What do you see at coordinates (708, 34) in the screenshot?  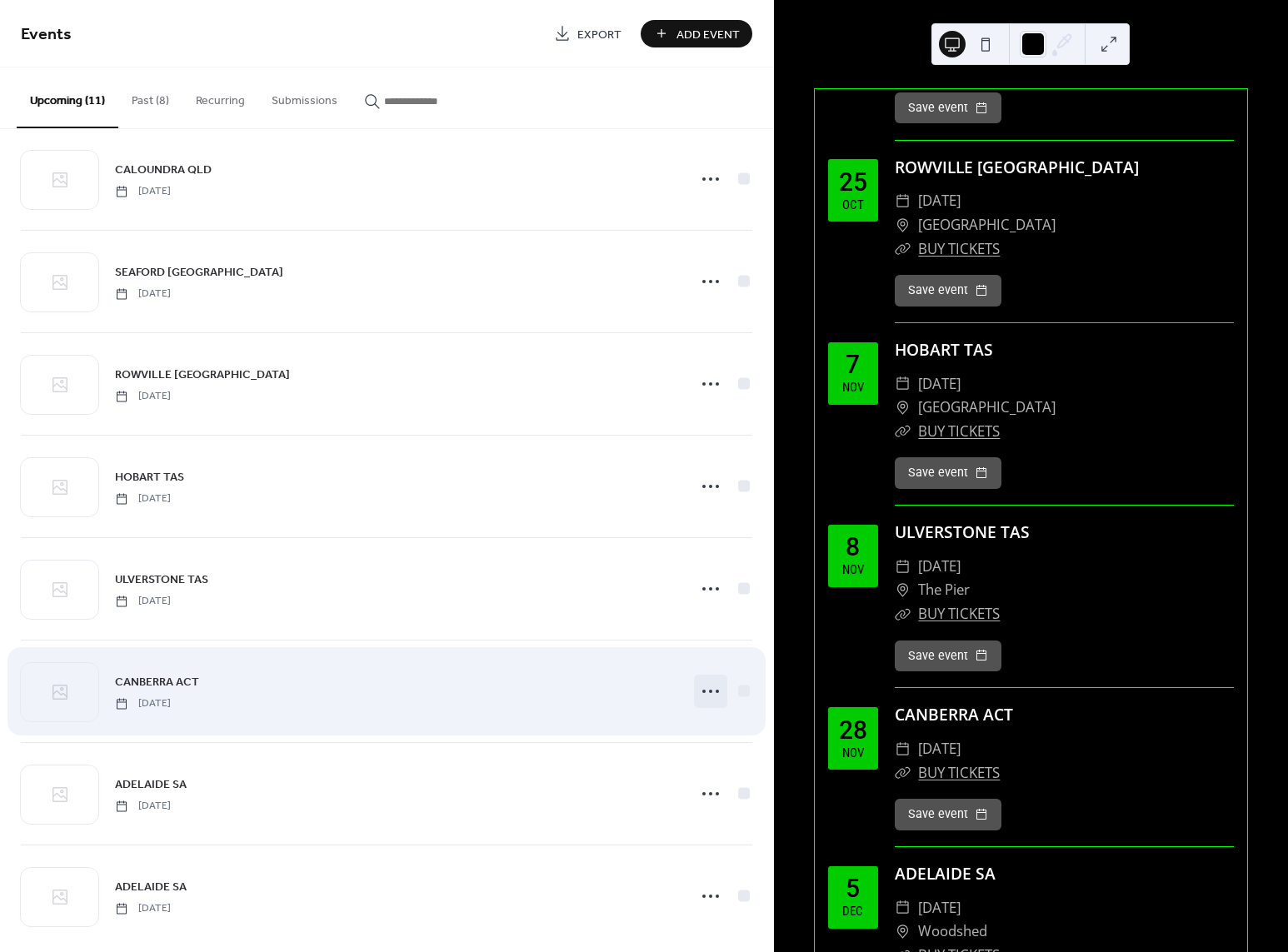 I see `span: Add Event` at bounding box center [708, 34].